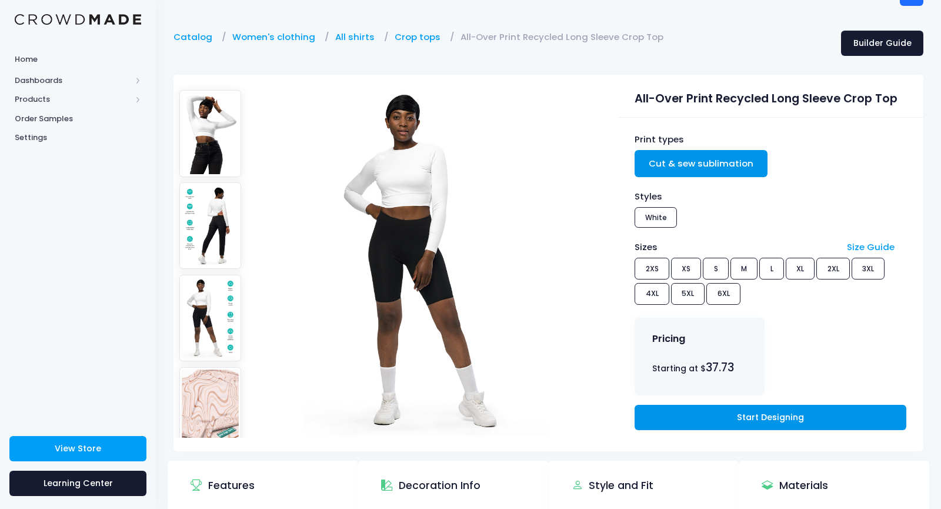  Describe the element at coordinates (421, 37) in the screenshot. I see `a: Crop tops` at that location.